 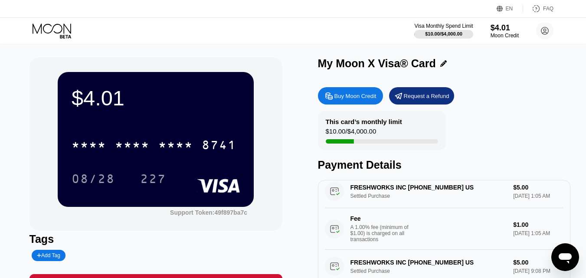 What do you see at coordinates (156, 239) in the screenshot?
I see `div: Tags` at bounding box center [156, 239].